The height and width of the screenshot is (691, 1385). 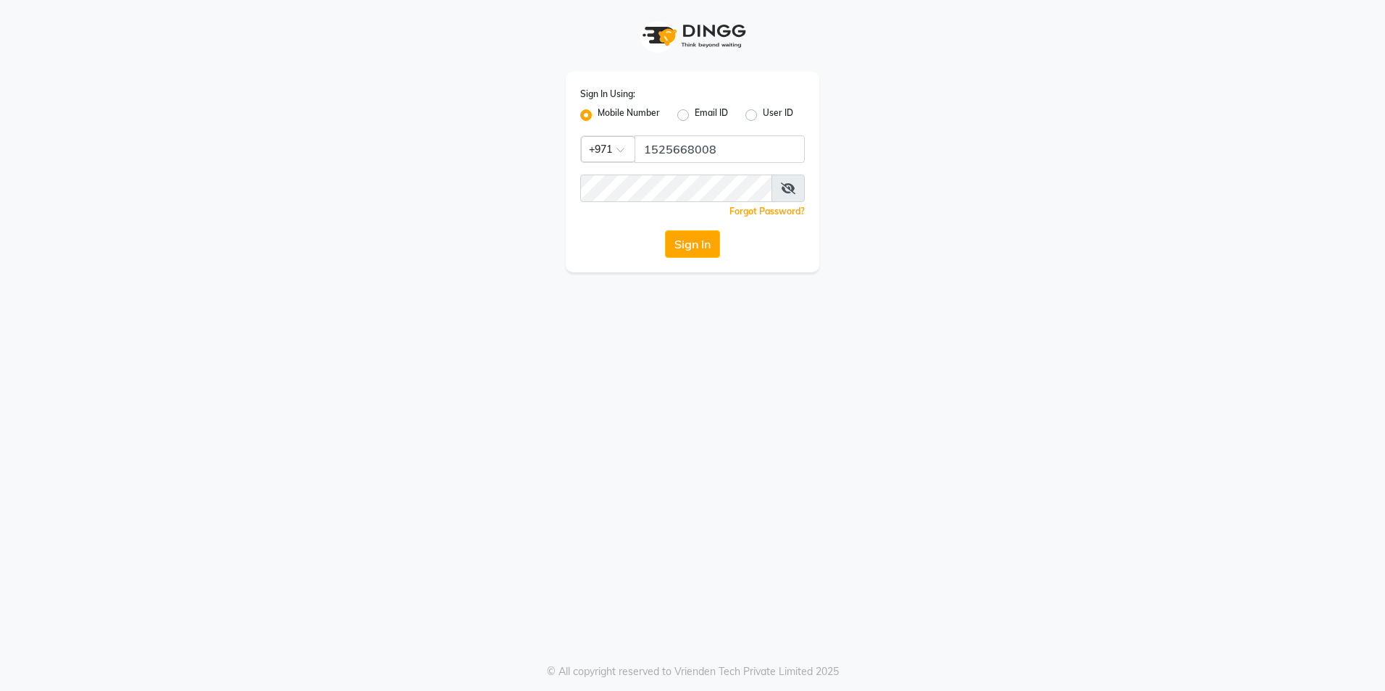 What do you see at coordinates (767, 211) in the screenshot?
I see `a: Forgot Password?` at bounding box center [767, 211].